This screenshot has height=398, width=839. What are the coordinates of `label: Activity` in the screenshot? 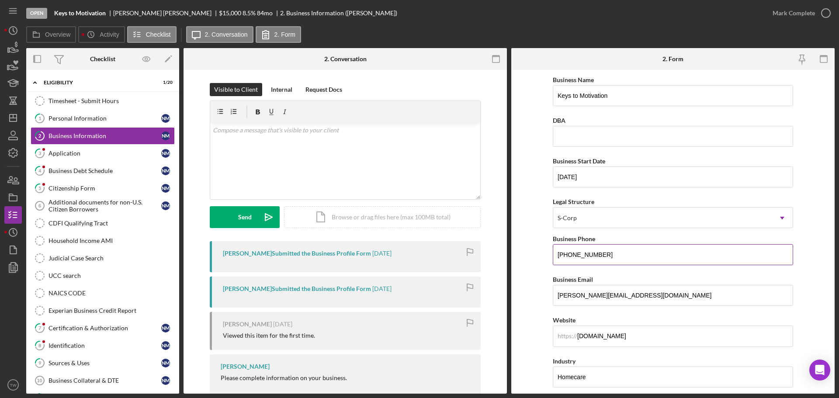 It's located at (109, 35).